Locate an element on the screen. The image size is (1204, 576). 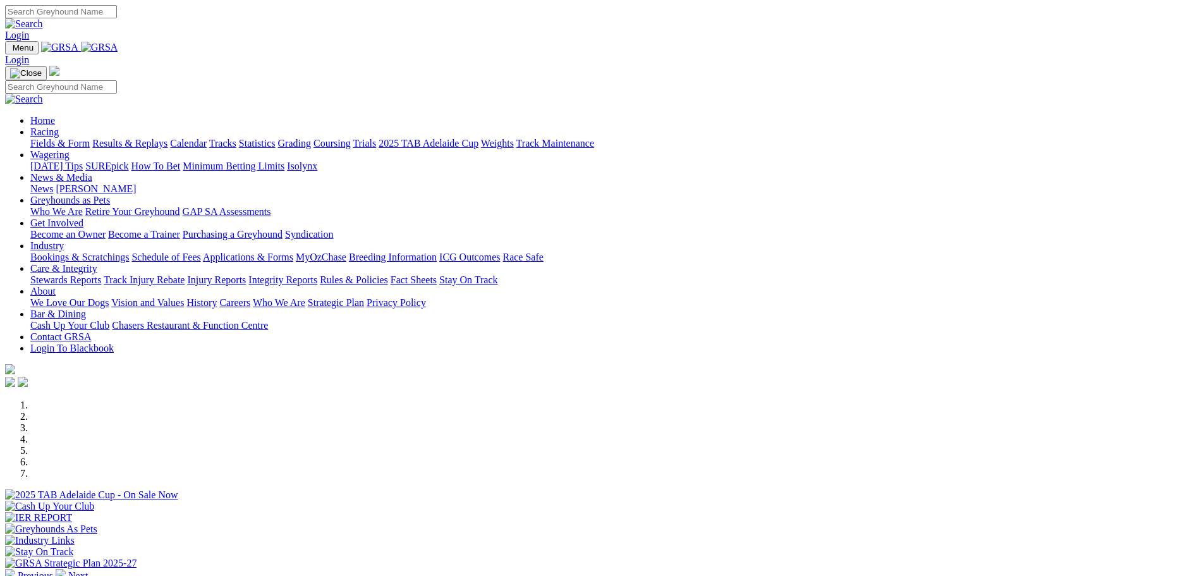
a: Greyhounds as Pets is located at coordinates (70, 200).